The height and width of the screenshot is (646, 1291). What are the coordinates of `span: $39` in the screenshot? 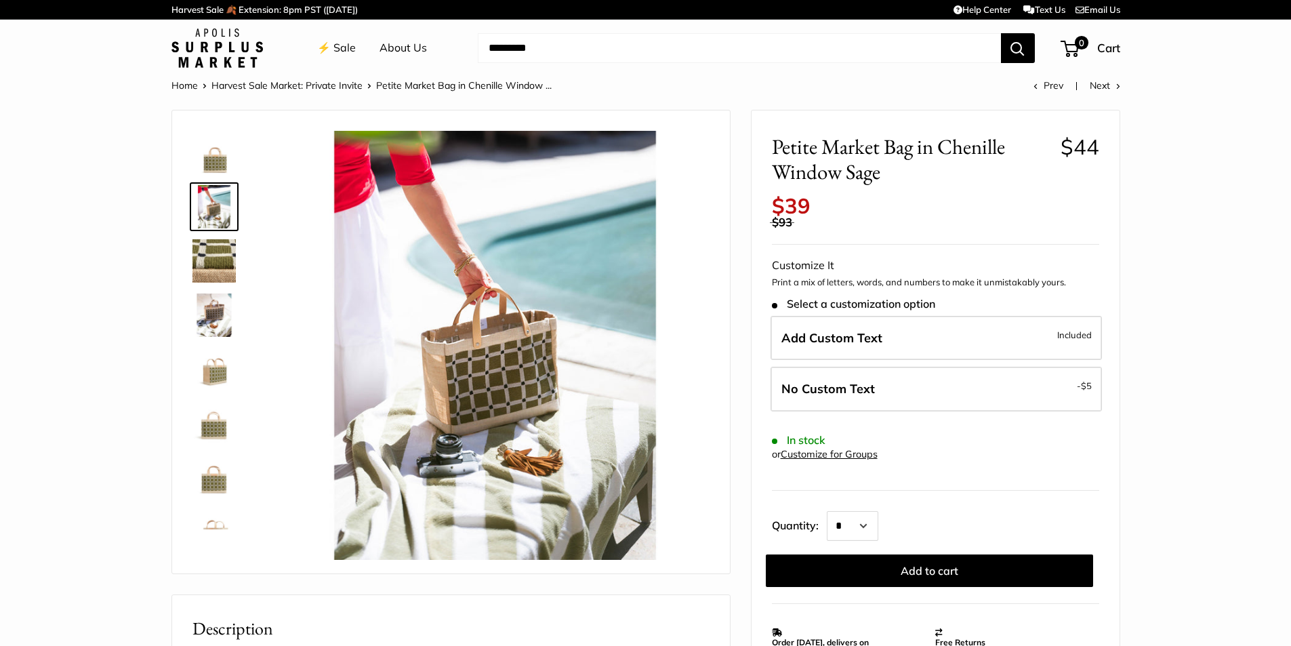 It's located at (791, 205).